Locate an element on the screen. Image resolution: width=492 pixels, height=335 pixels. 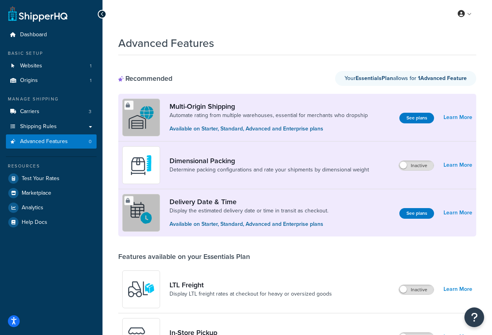
h1: Advanced Features is located at coordinates (166, 43).